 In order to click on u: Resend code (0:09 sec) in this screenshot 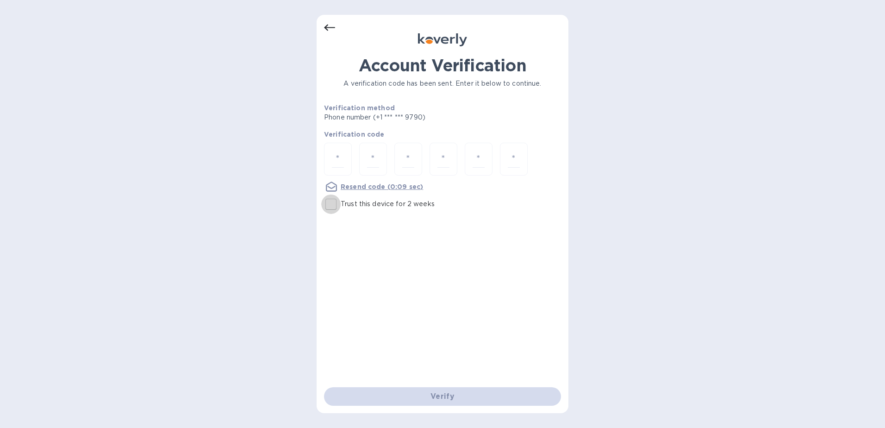, I will do `click(382, 186)`.